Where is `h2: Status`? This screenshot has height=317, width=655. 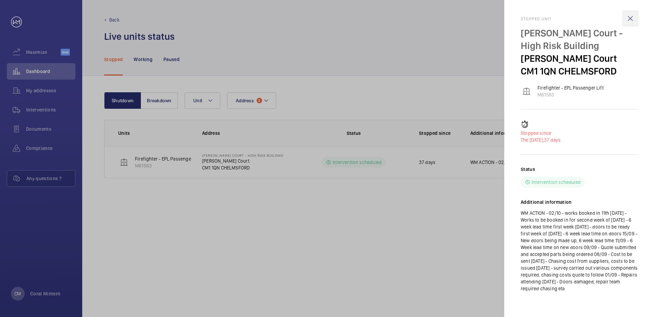
h2: Status is located at coordinates (528, 169).